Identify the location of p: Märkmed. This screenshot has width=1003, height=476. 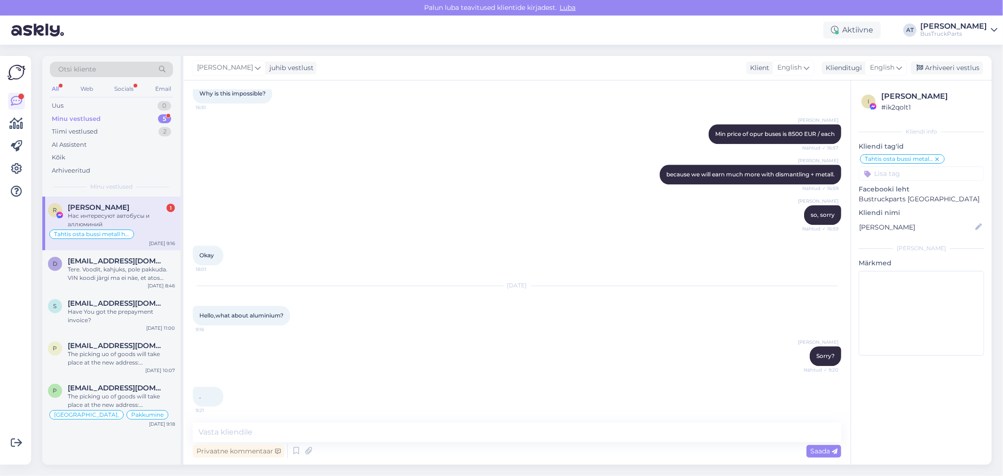
(921, 263).